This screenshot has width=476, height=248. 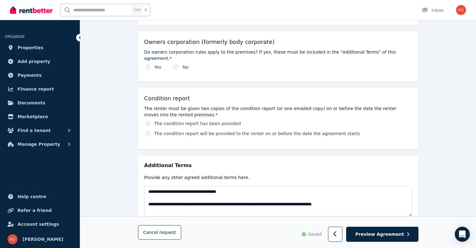 What do you see at coordinates (40, 196) in the screenshot?
I see `a: Help centre` at bounding box center [40, 196].